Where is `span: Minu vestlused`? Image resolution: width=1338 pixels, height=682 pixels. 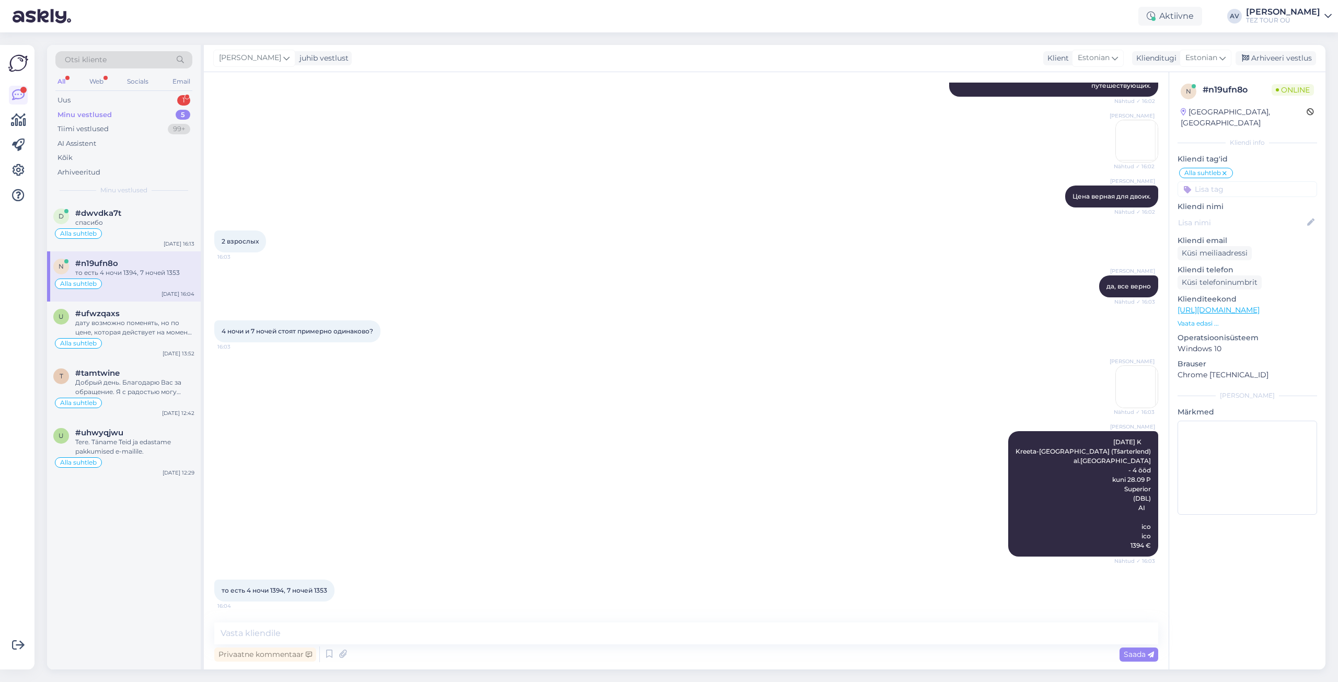 span: Minu vestlused is located at coordinates (124, 190).